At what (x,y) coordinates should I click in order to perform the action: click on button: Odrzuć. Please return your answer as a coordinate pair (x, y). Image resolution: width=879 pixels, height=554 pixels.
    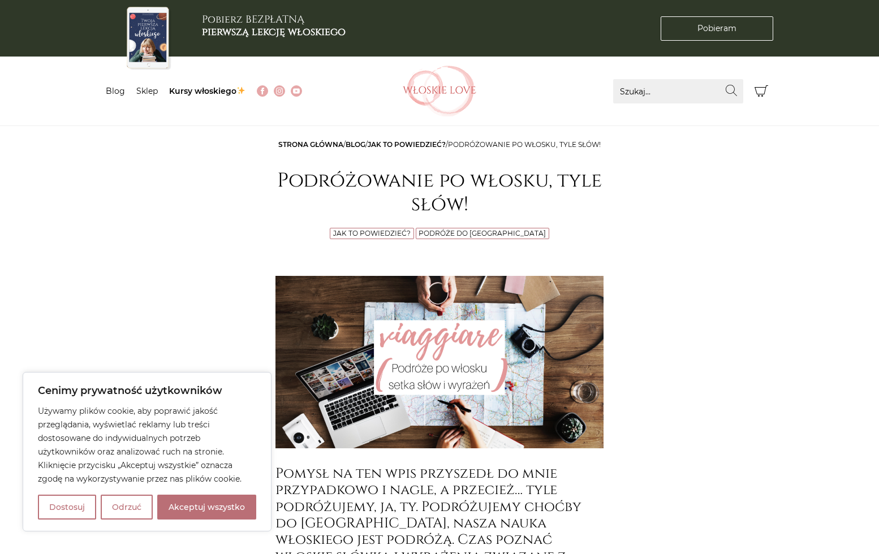
    Looking at the image, I should click on (127, 507).